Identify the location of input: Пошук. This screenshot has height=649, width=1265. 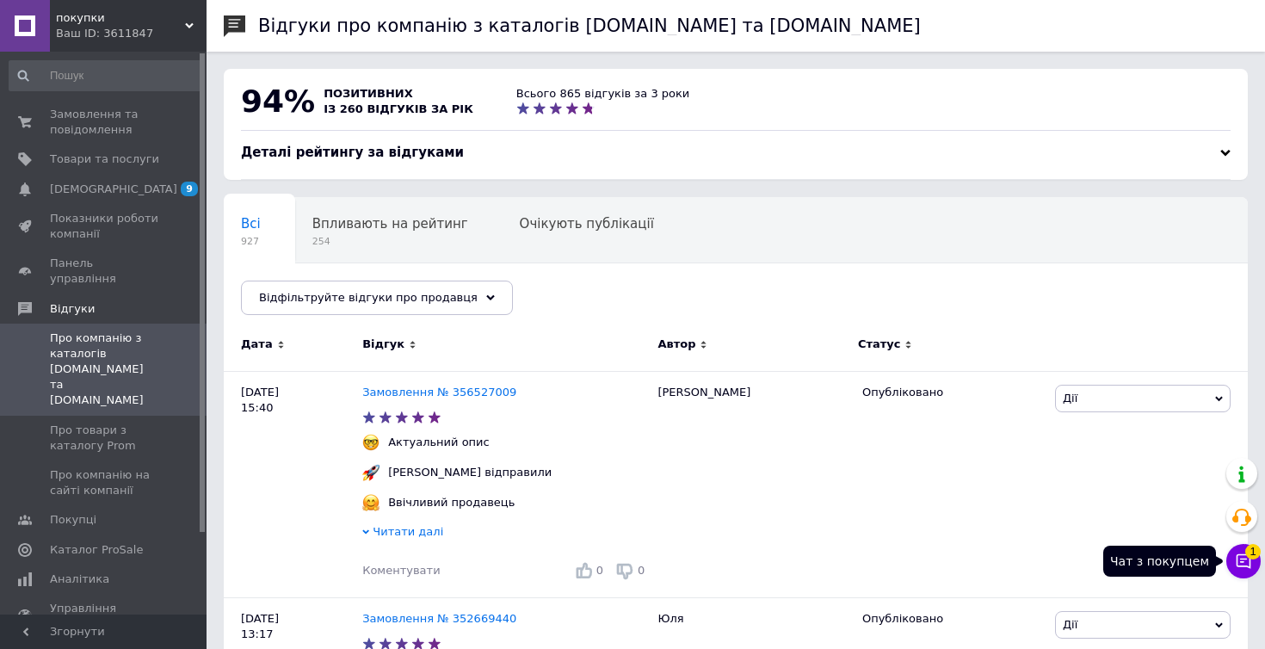
(106, 76).